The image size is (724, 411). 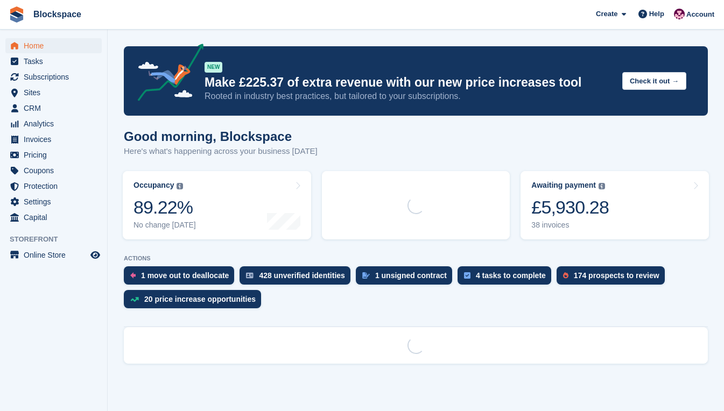 I want to click on a: 174 prospects to review, so click(x=613, y=278).